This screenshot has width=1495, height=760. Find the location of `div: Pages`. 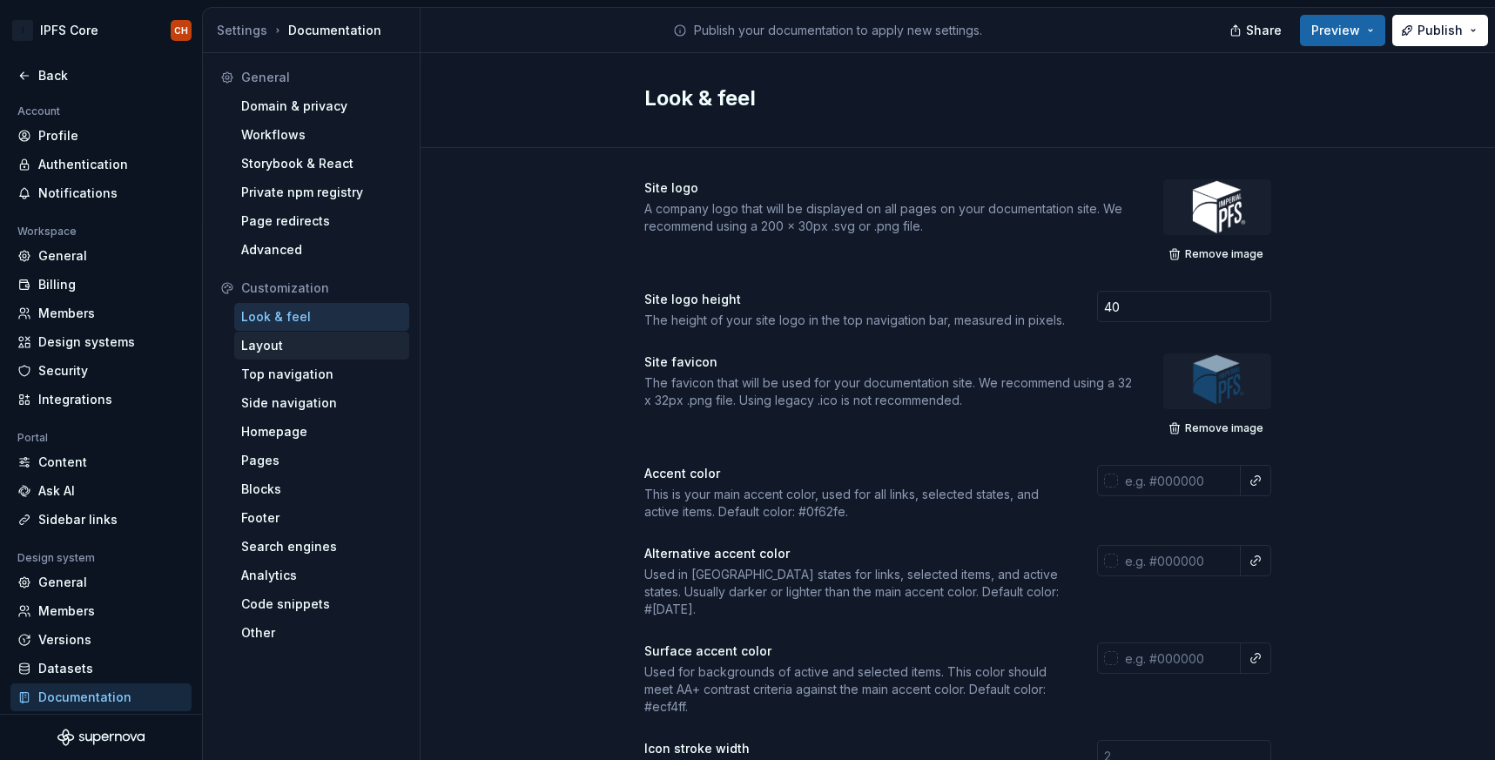

div: Pages is located at coordinates (321, 461).